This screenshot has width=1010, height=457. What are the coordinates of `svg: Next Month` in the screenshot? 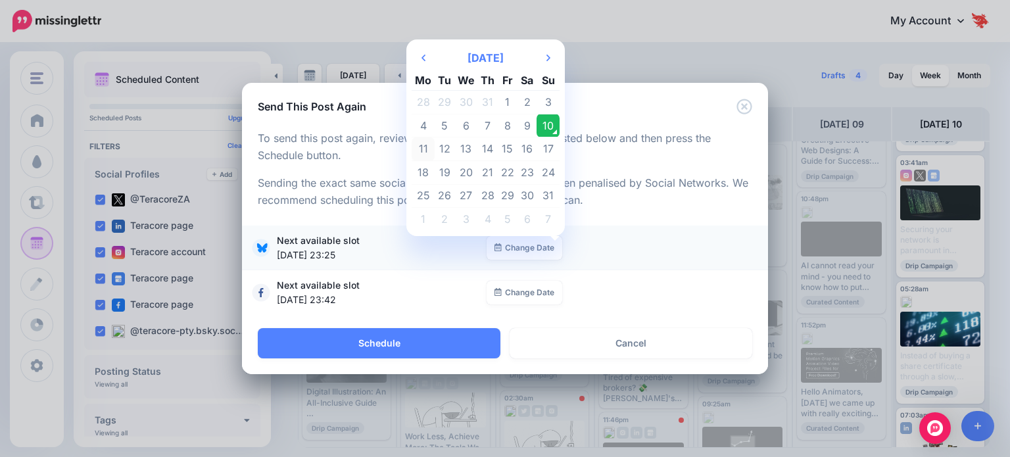 It's located at (549, 58).